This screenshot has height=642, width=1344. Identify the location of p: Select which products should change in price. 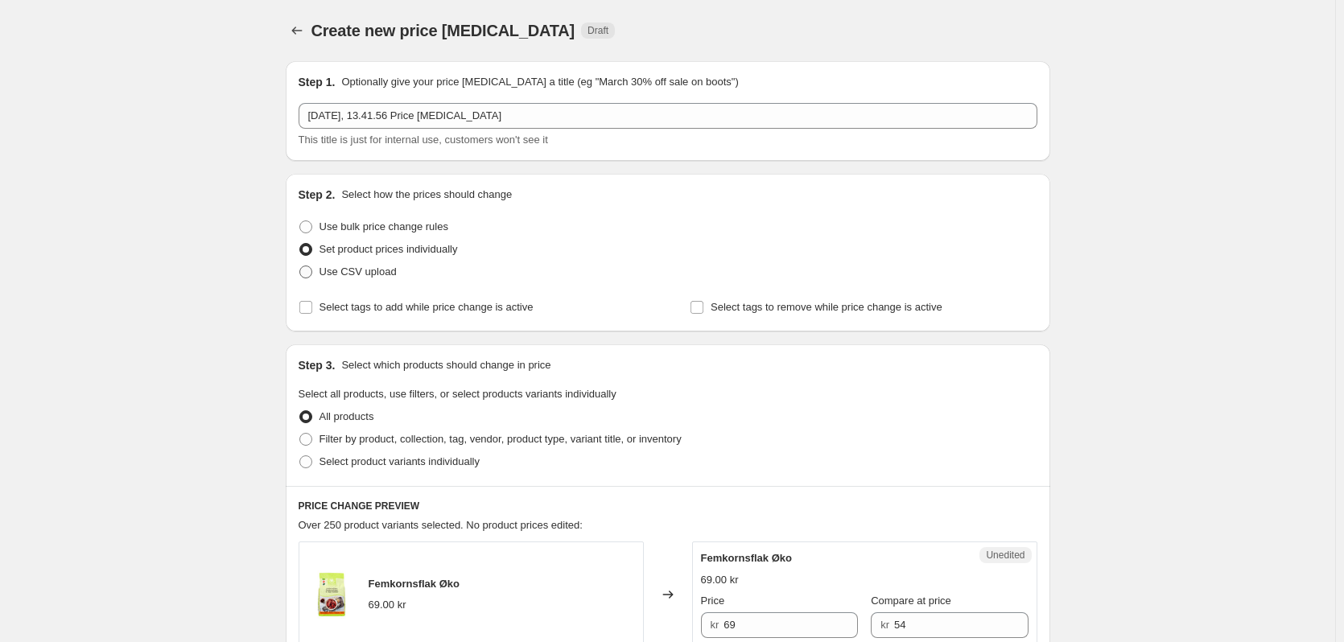
(446, 365).